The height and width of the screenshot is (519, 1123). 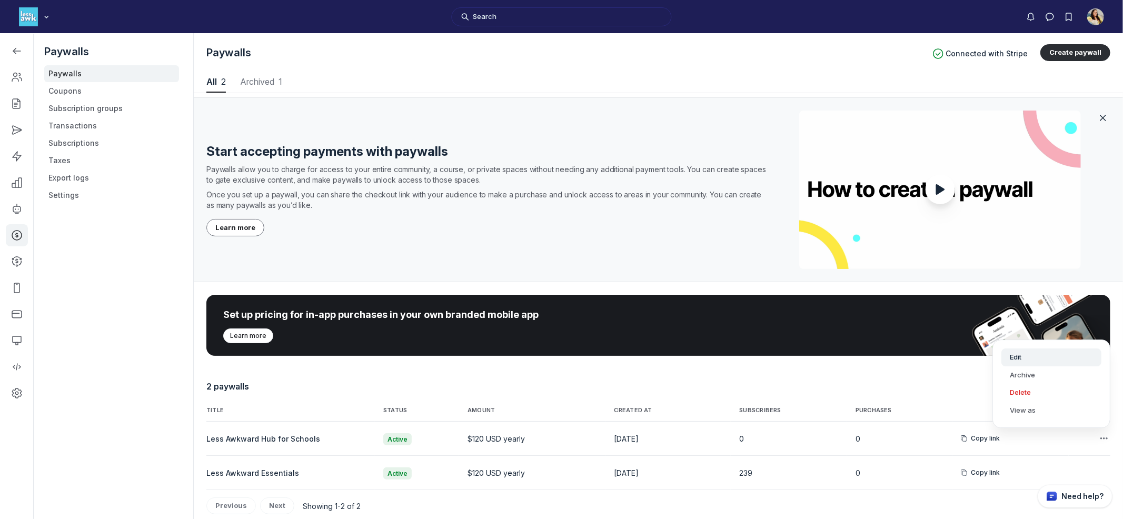 What do you see at coordinates (327, 152) in the screenshot?
I see `h4: Start accepting payments with paywalls` at bounding box center [327, 152].